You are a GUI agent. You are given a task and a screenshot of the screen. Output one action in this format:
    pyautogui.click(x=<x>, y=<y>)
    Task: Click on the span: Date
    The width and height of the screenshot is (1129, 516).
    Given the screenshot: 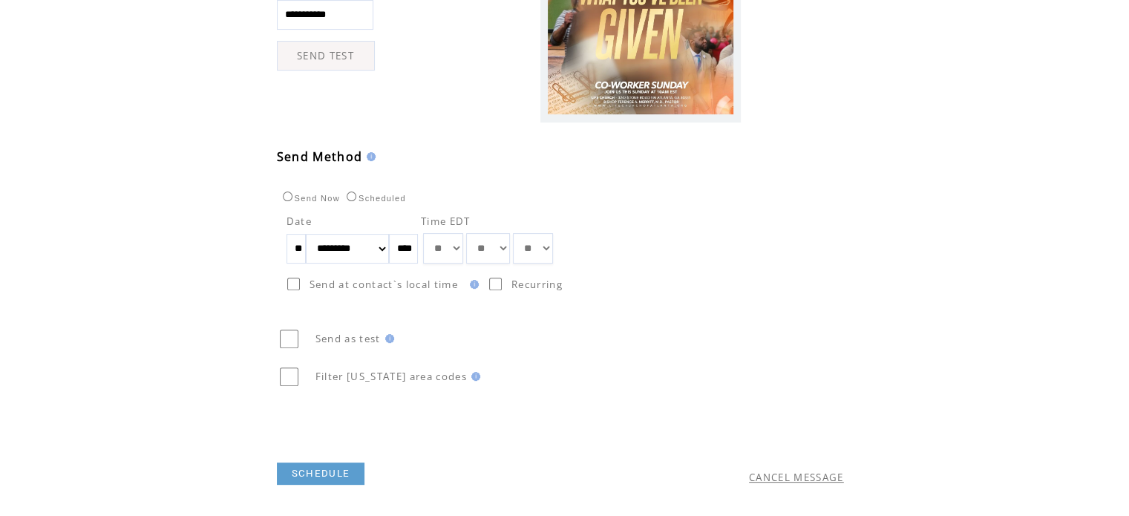 What is the action you would take?
    pyautogui.click(x=299, y=221)
    